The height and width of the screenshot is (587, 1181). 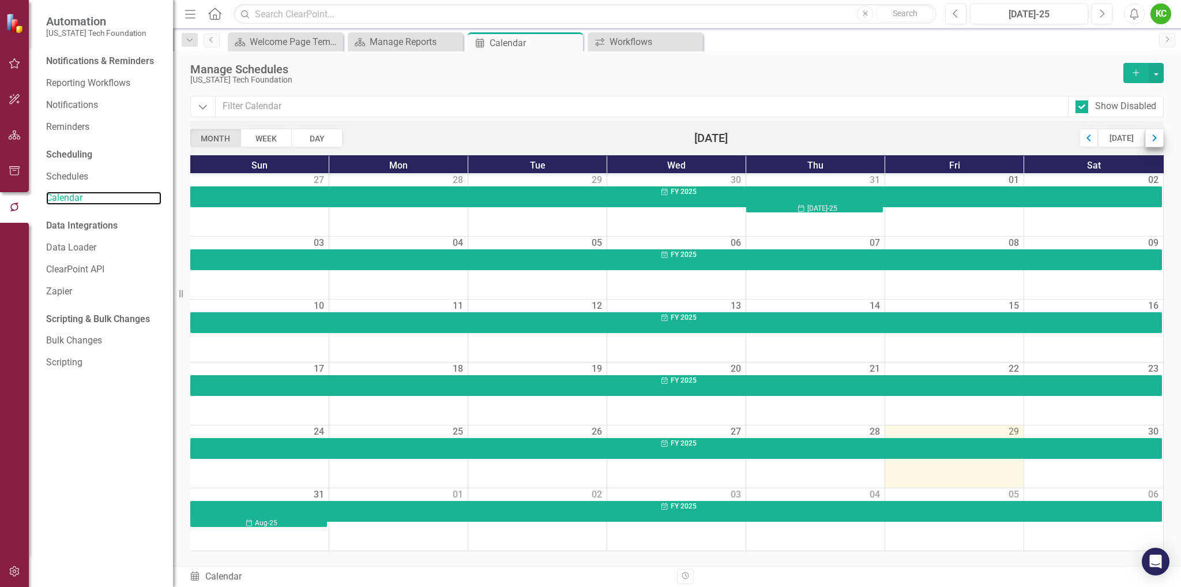 I want to click on td: 10 Aug 2025, so click(x=260, y=331).